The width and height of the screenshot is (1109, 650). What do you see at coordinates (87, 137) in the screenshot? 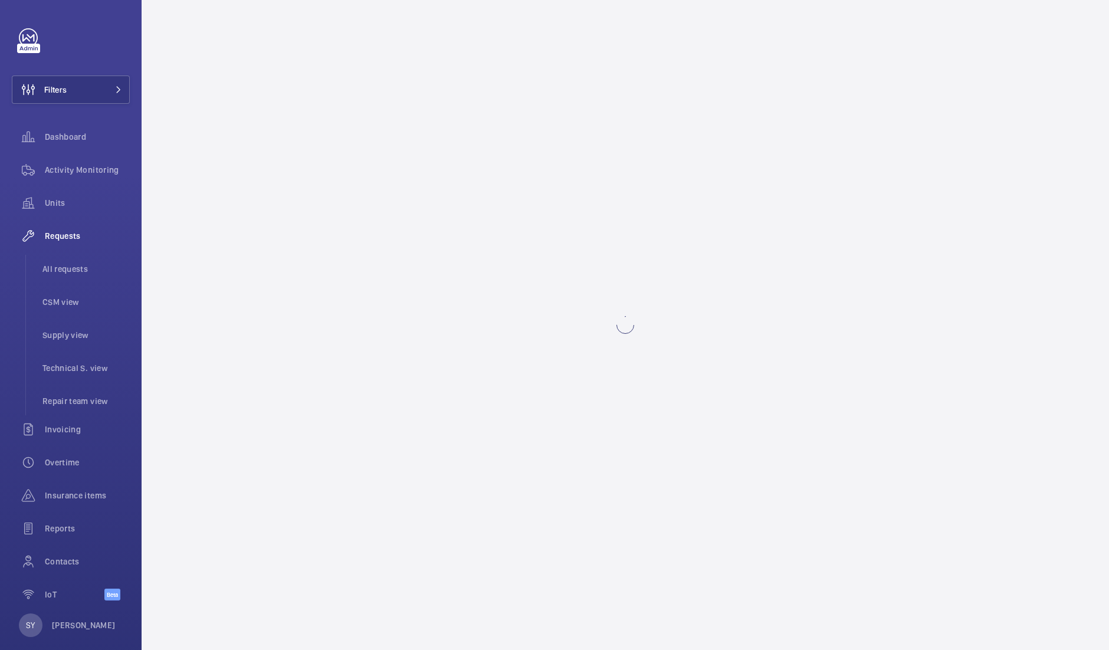
I see `span: Dashboard` at bounding box center [87, 137].